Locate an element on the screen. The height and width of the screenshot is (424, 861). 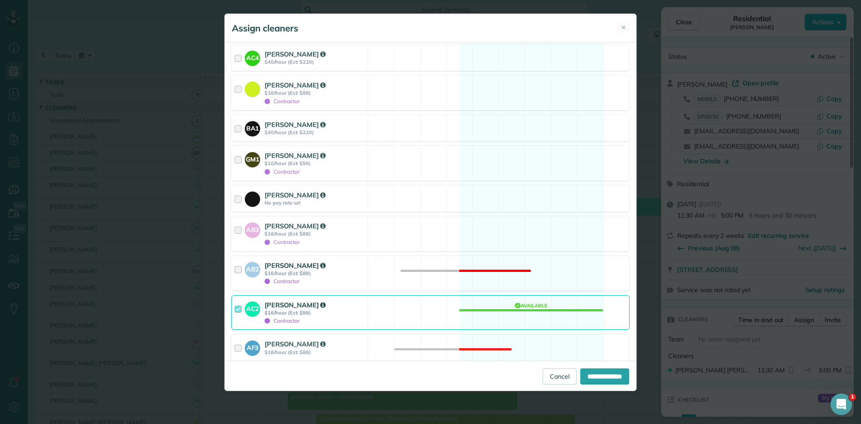
strong: $10/hour (Est: $55) is located at coordinates (315, 163).